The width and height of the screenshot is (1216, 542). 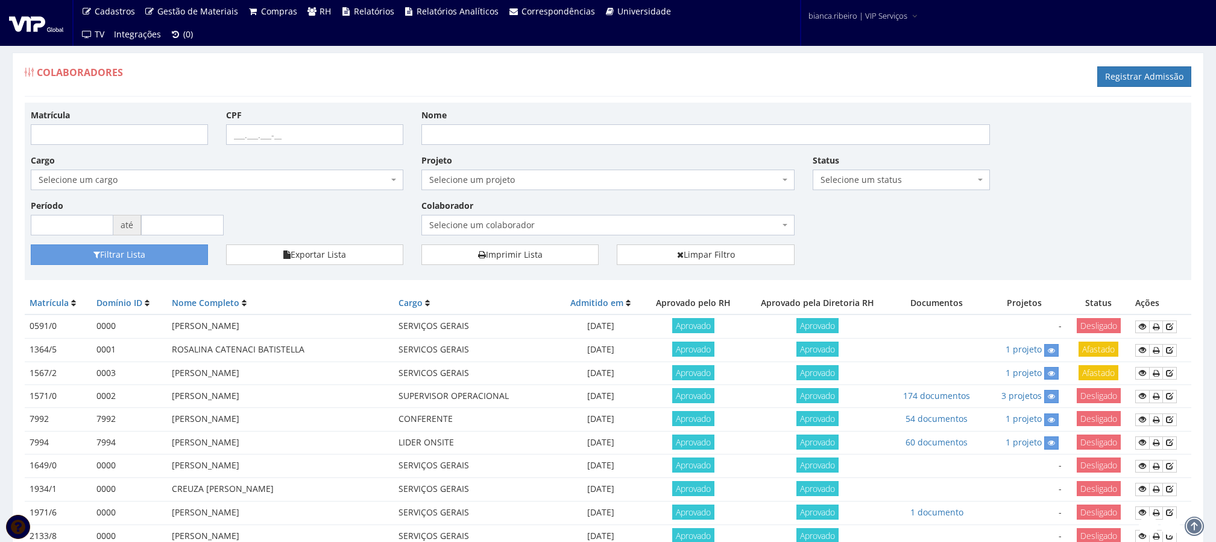 I want to click on td: 1934/1, so click(x=58, y=488).